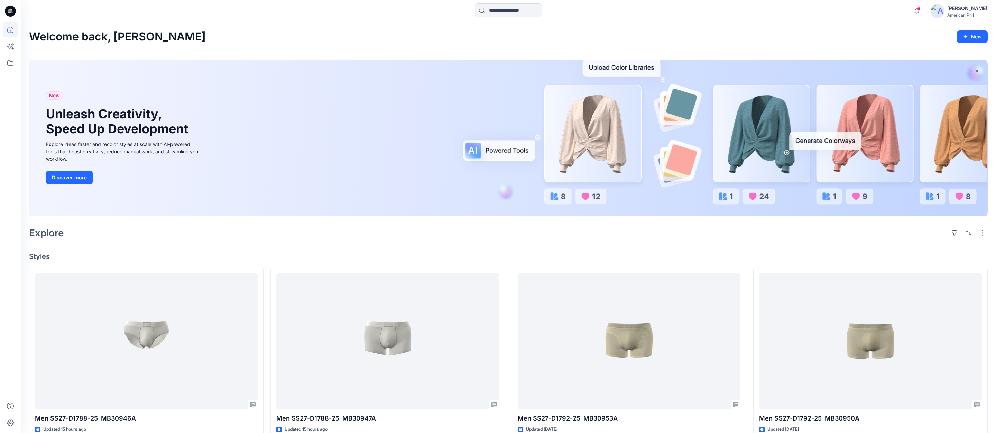  Describe the element at coordinates (124, 177) in the screenshot. I see `a: Discover more` at that location.